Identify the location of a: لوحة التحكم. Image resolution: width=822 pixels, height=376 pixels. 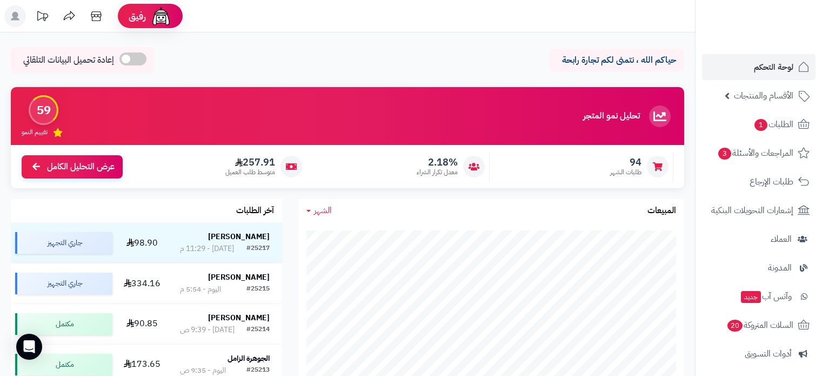
(759, 67).